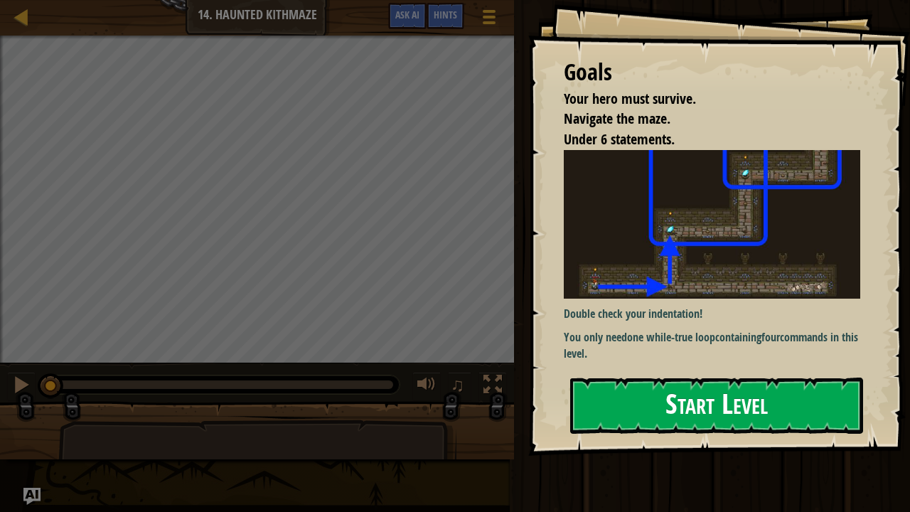 The width and height of the screenshot is (910, 512). I want to click on li: Navigate the maze., so click(701, 119).